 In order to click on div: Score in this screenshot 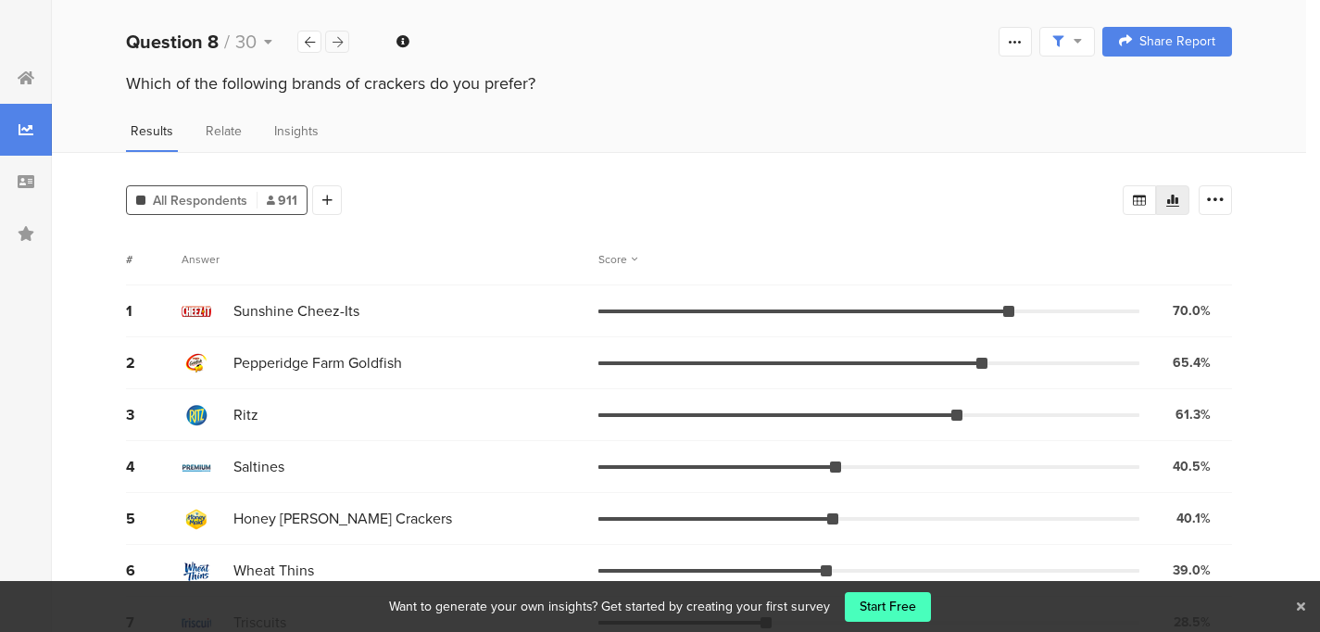, I will do `click(618, 259)`.